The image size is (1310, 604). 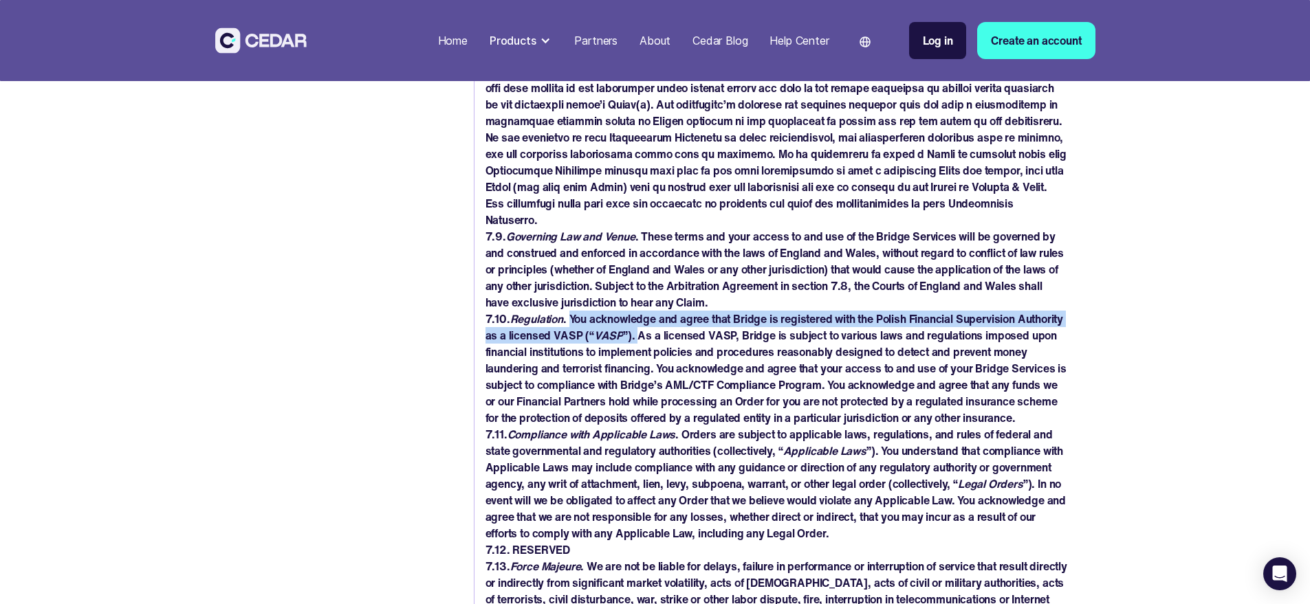 I want to click on em: Applicable Laws, so click(x=825, y=451).